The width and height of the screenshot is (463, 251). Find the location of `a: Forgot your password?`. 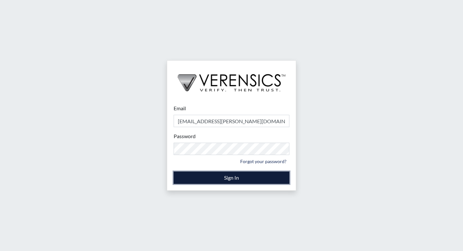

a: Forgot your password? is located at coordinates (263, 161).